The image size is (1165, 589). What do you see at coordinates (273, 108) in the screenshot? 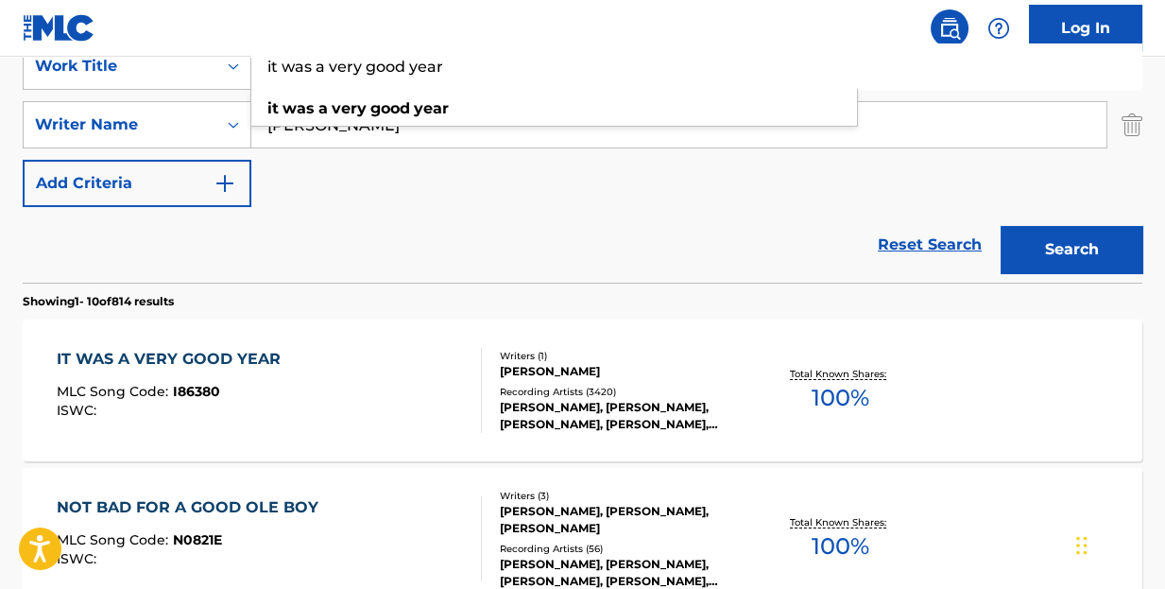
I see `strong: it` at bounding box center [273, 108].